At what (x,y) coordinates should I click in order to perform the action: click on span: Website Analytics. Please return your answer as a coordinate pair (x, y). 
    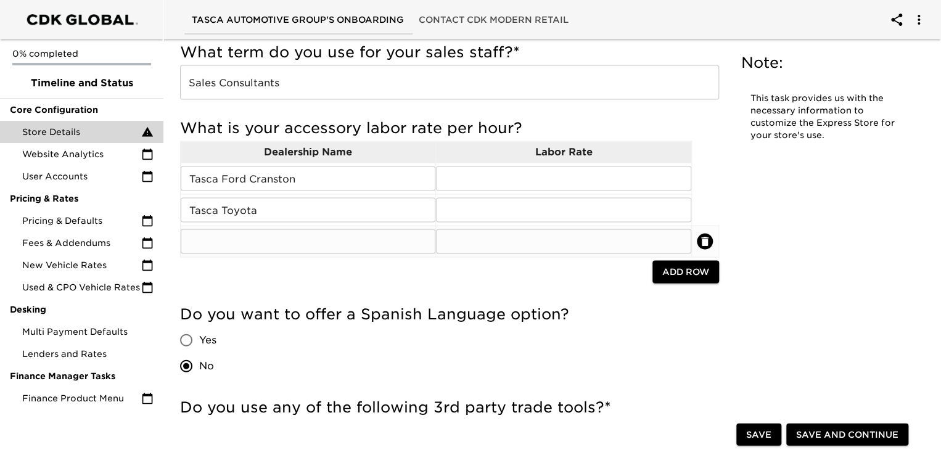
    Looking at the image, I should click on (81, 154).